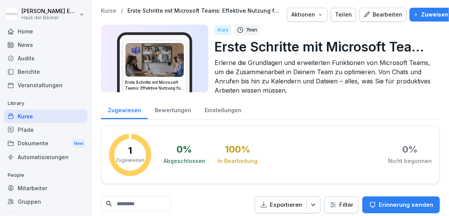 This screenshot has width=449, height=216. What do you see at coordinates (46, 175) in the screenshot?
I see `p: People` at bounding box center [46, 175].